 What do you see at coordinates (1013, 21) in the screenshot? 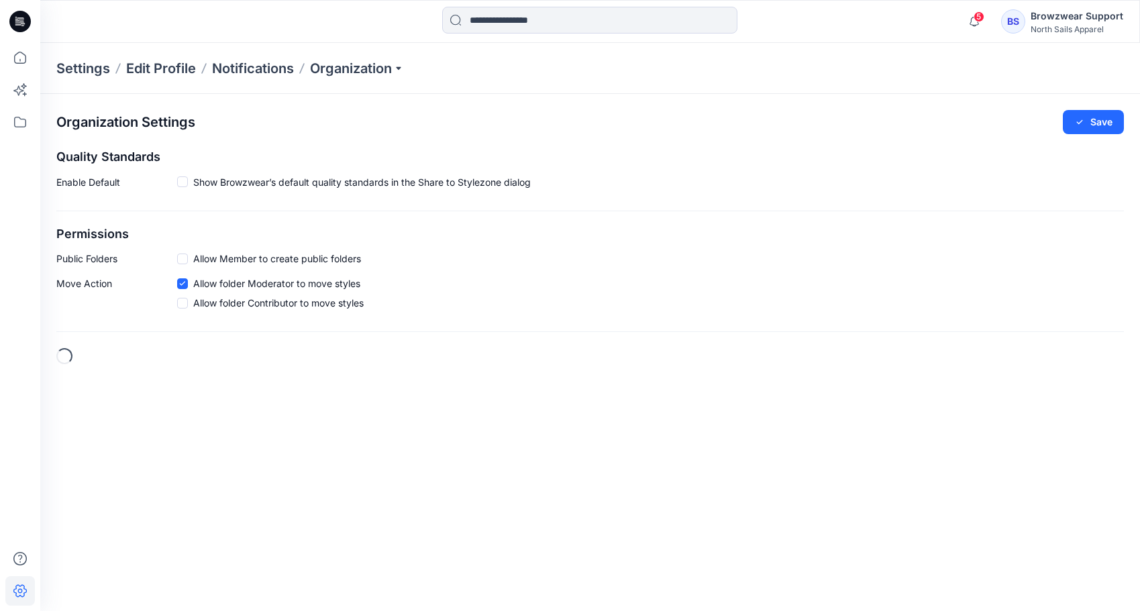
I see `div: BS` at bounding box center [1013, 21].